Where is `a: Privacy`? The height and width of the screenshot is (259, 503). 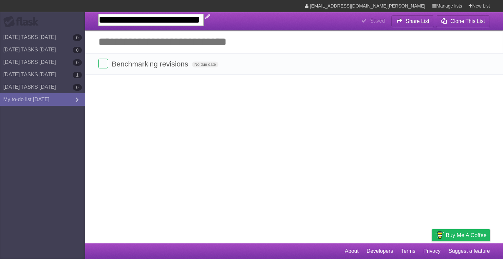
a: Privacy is located at coordinates (432, 251).